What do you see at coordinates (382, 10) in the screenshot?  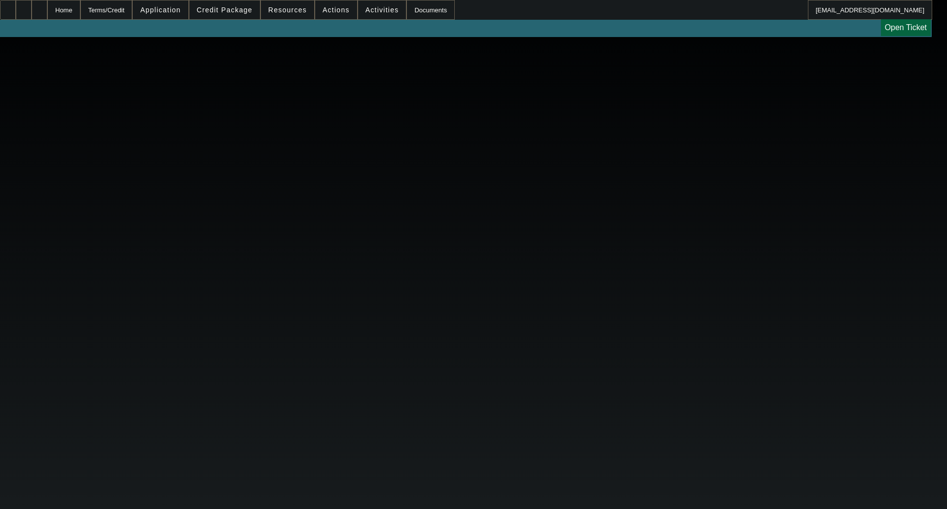 I see `button: Activities` at bounding box center [382, 10].